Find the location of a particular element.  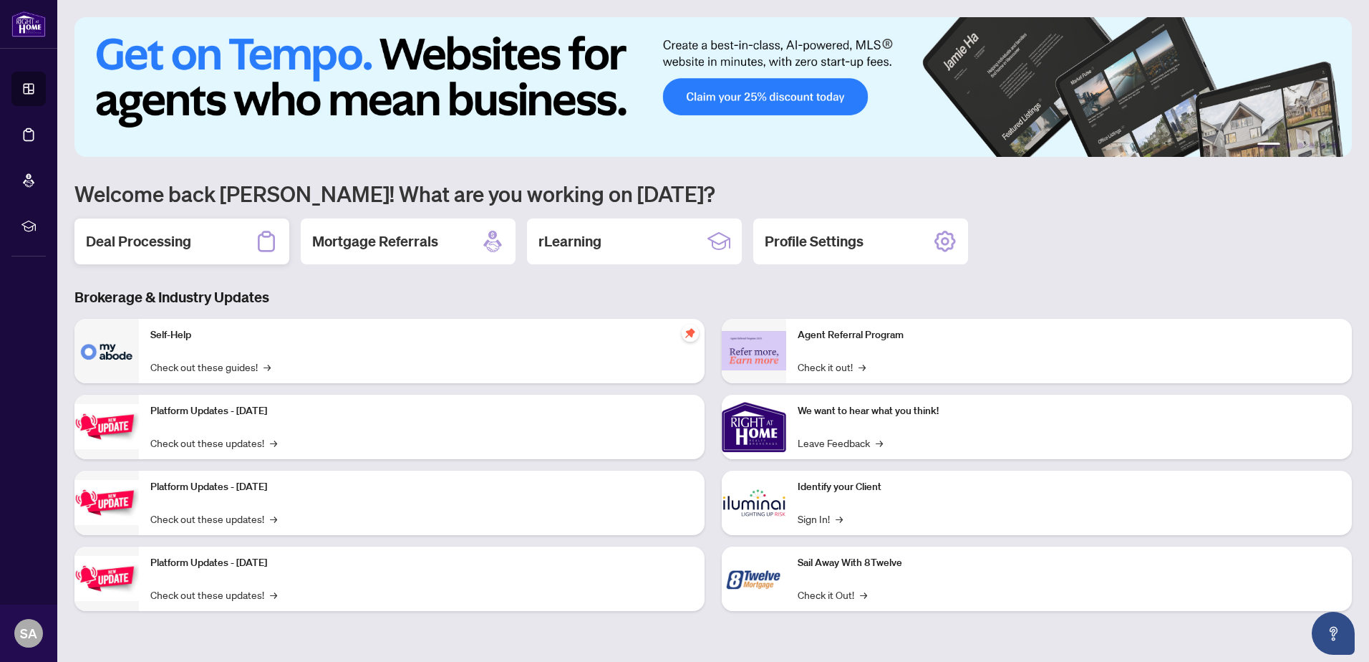

span: SA is located at coordinates (29, 633).